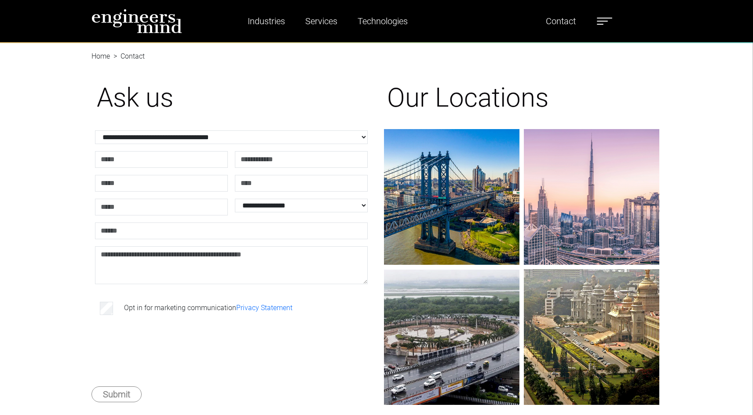  Describe the element at coordinates (522, 98) in the screenshot. I see `h1: Our Locations` at that location.